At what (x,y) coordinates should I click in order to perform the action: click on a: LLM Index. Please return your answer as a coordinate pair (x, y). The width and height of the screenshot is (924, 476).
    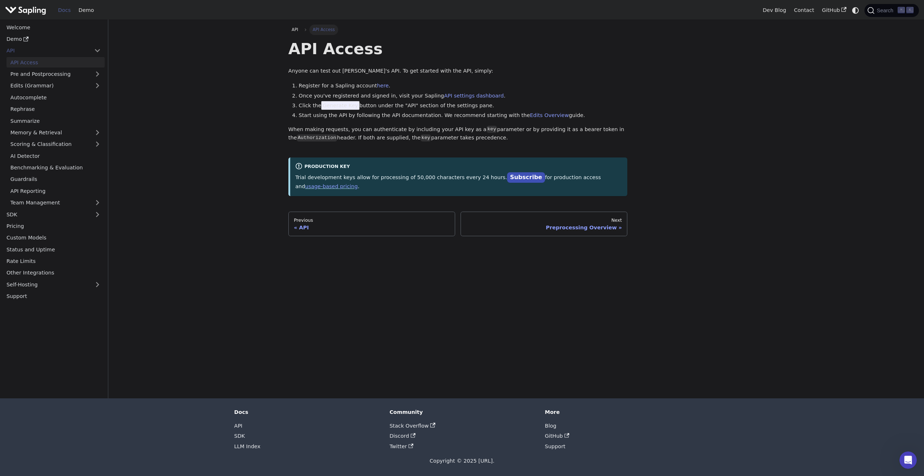
    Looking at the image, I should click on (247, 446).